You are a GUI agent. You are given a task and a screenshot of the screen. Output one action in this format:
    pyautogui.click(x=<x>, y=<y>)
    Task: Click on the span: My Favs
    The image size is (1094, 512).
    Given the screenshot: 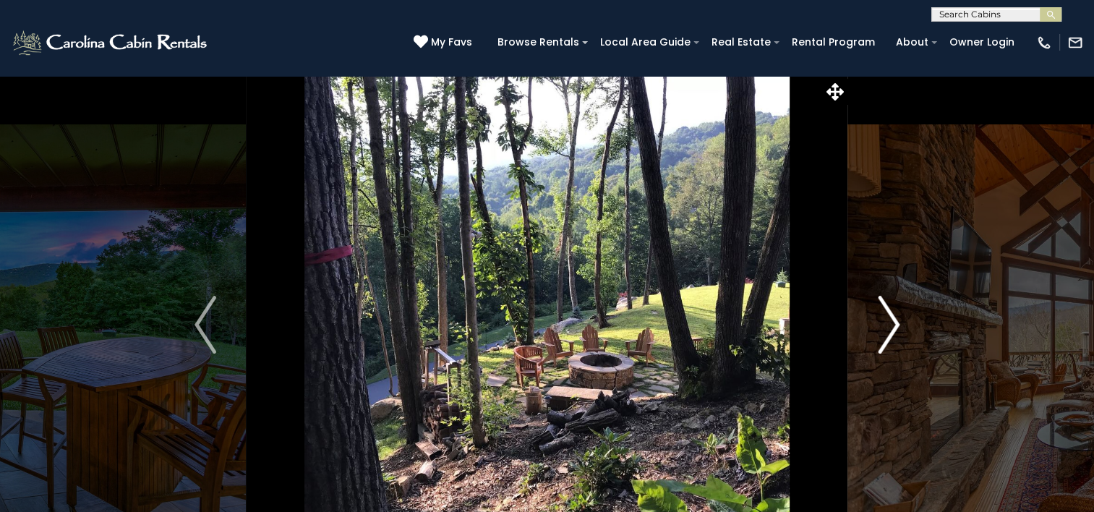 What is the action you would take?
    pyautogui.click(x=451, y=42)
    